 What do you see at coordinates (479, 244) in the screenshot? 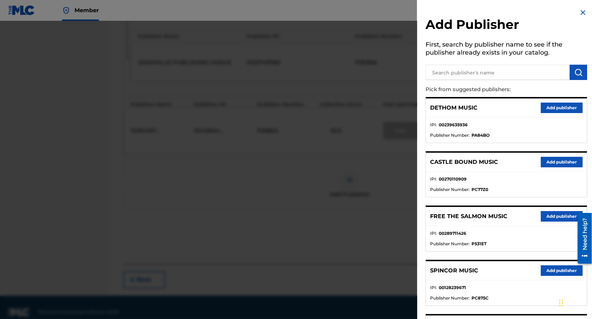
I see `strong: P531ET` at bounding box center [479, 244].